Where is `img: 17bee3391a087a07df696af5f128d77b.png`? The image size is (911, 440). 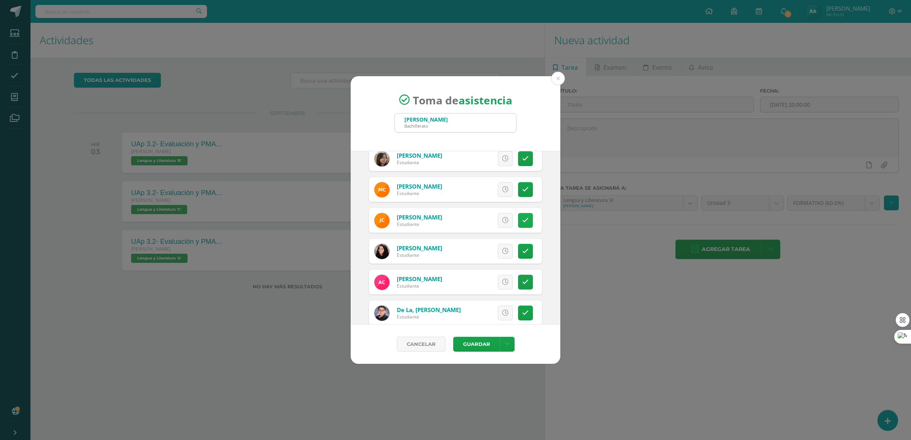 img: 17bee3391a087a07df696af5f128d77b.png is located at coordinates (382, 313).